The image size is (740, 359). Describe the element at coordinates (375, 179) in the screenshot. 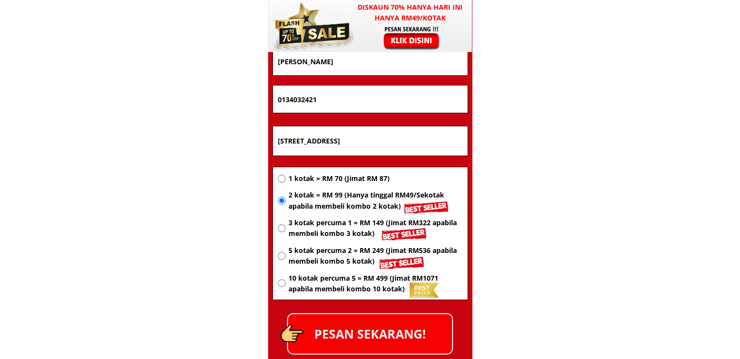

I see `span: 1 kotak = RM 70 (Jimat RM 87)` at that location.